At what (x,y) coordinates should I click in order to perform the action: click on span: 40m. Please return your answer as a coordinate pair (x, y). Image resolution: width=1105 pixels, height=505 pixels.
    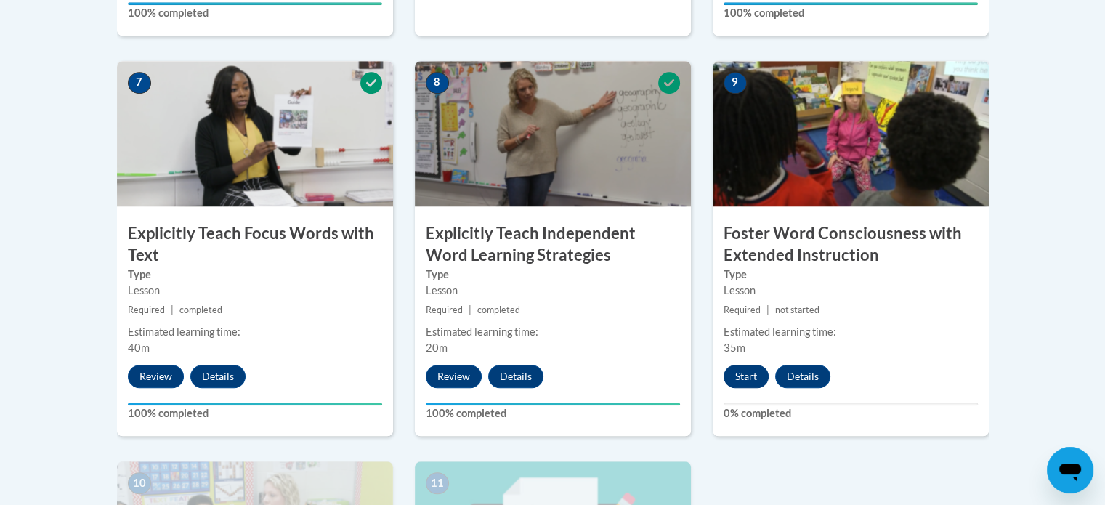
    Looking at the image, I should click on (139, 347).